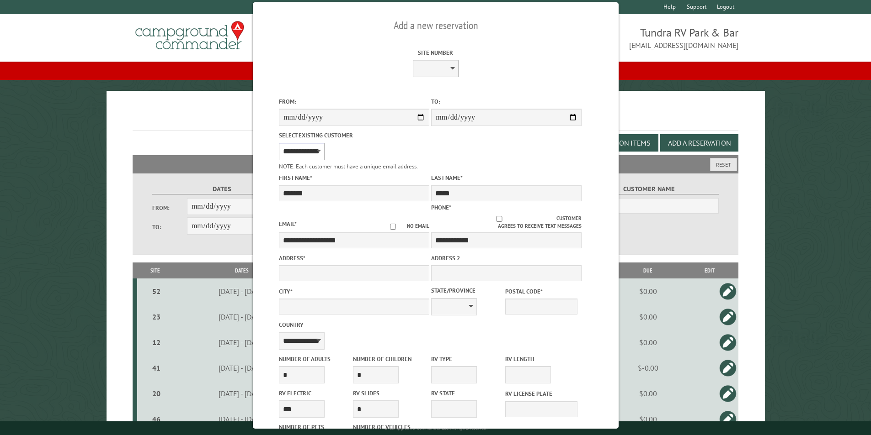  What do you see at coordinates (467, 291) in the screenshot?
I see `label: State/Province` at bounding box center [467, 291].